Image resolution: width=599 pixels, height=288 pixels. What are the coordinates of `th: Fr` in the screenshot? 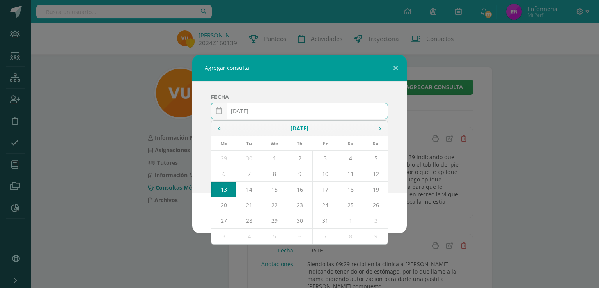 It's located at (325, 143).